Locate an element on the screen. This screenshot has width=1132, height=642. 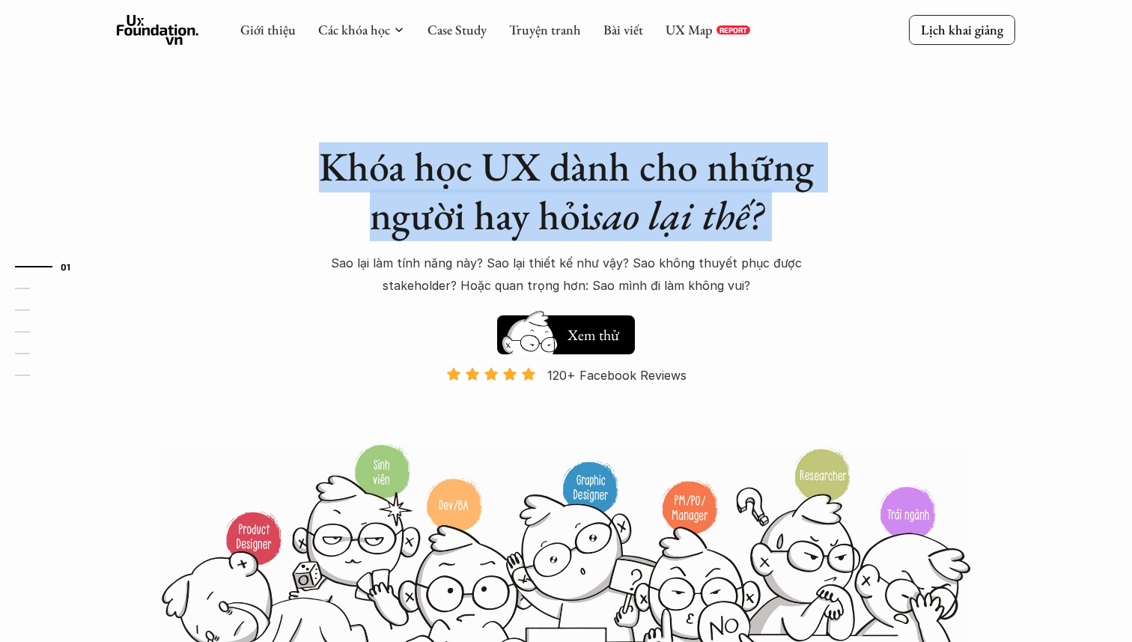
p: Sao lại làm tính năng này? Sao lại thiết kế như vậy? Sao không thuyết phục được stakeholder? Hoặc... is located at coordinates (566, 274).